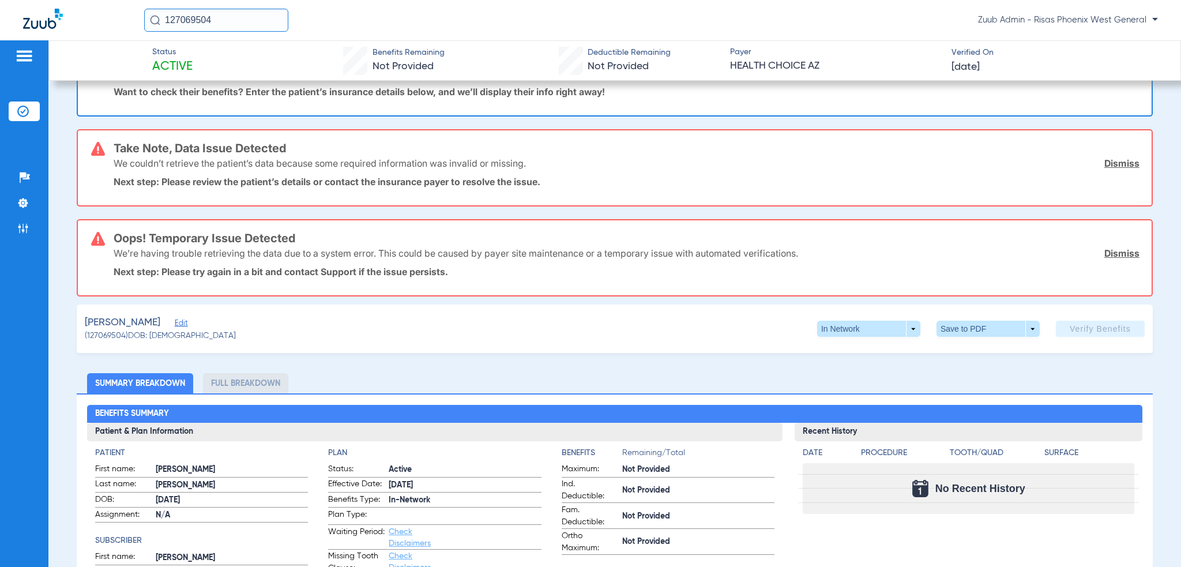 The image size is (1181, 567). What do you see at coordinates (591, 455) in the screenshot?
I see `app-breakdown-title: Benefits` at bounding box center [591, 455].